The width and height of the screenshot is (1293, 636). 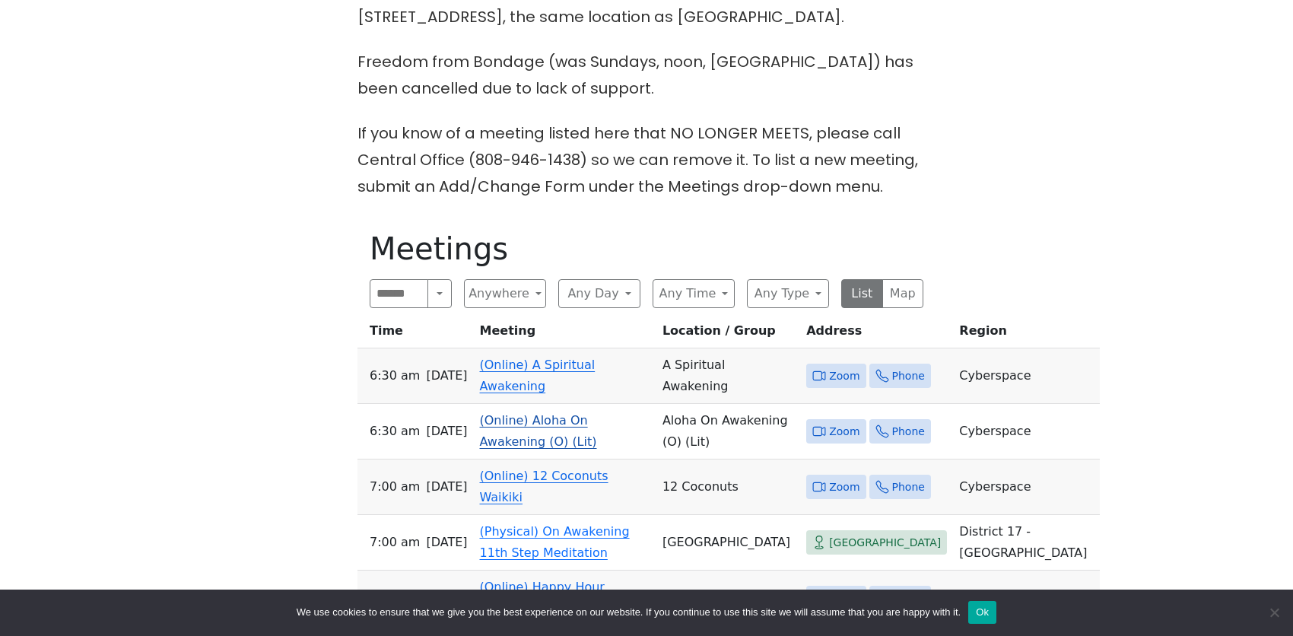 What do you see at coordinates (415, 334) in the screenshot?
I see `th: Time` at bounding box center [415, 334].